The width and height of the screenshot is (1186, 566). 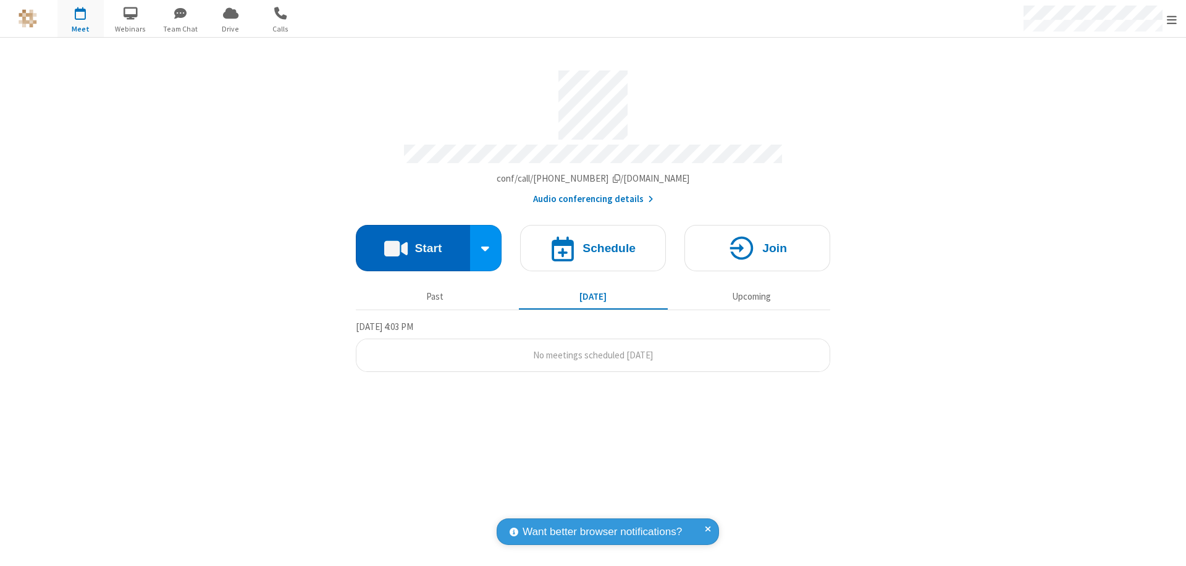 What do you see at coordinates (602, 532) in the screenshot?
I see `span: Want better browser notifications?` at bounding box center [602, 532].